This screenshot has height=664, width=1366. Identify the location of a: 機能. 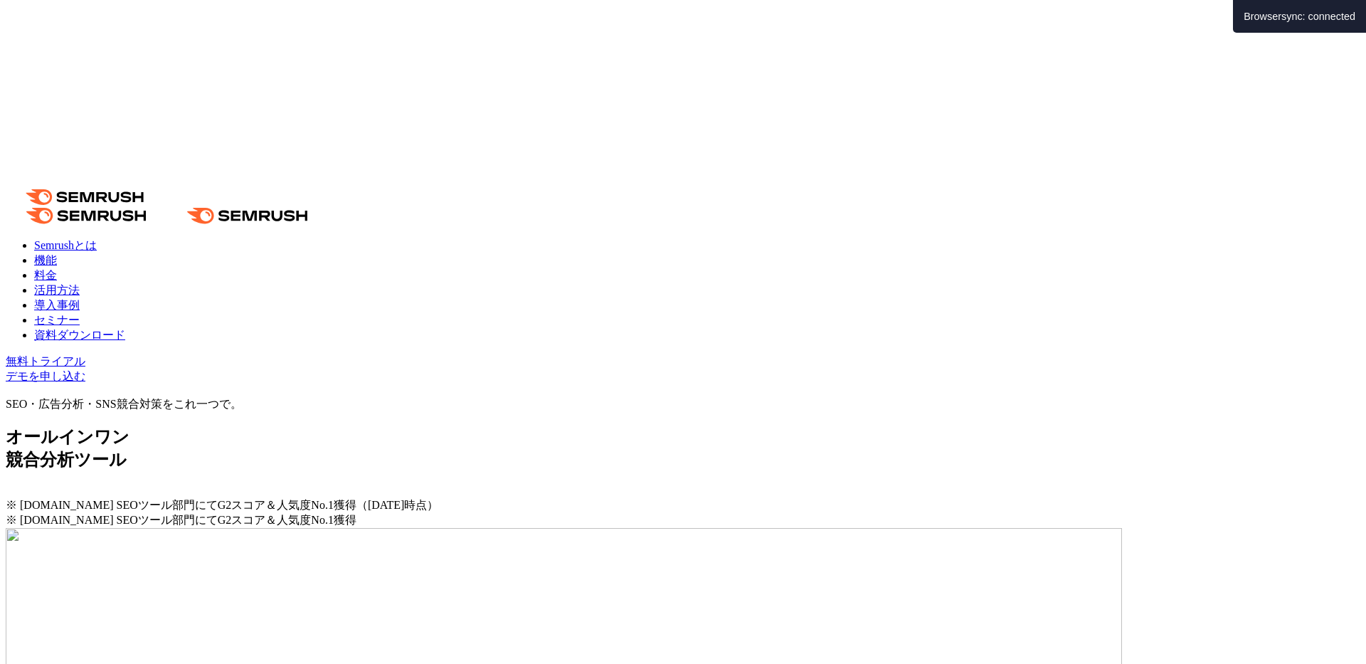
(46, 260).